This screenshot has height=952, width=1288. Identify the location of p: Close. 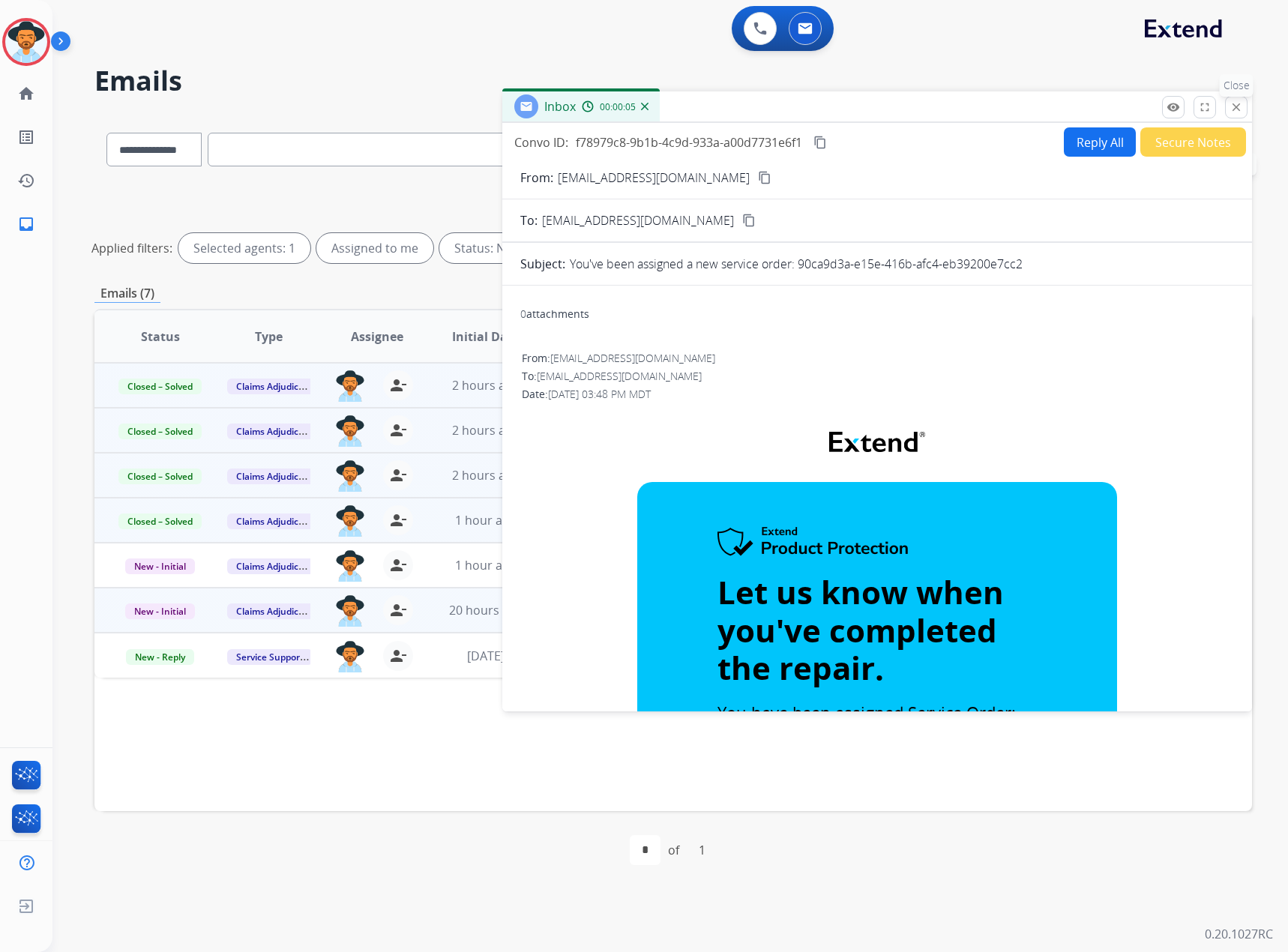
(1236, 86).